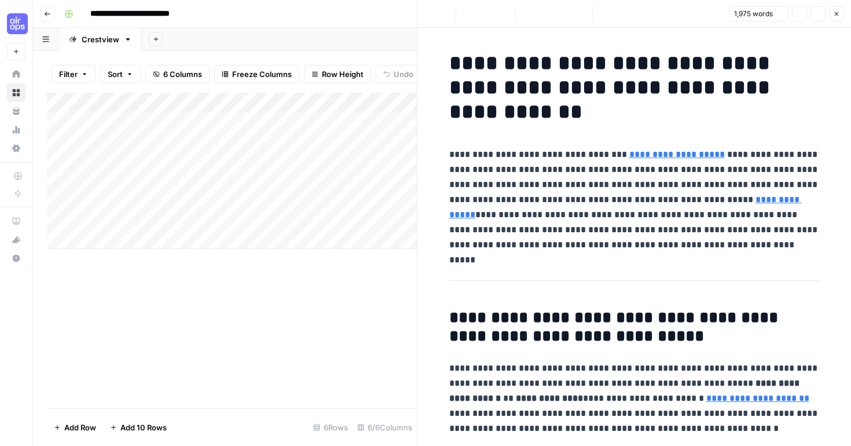 Image resolution: width=851 pixels, height=446 pixels. I want to click on a: Usage, so click(16, 130).